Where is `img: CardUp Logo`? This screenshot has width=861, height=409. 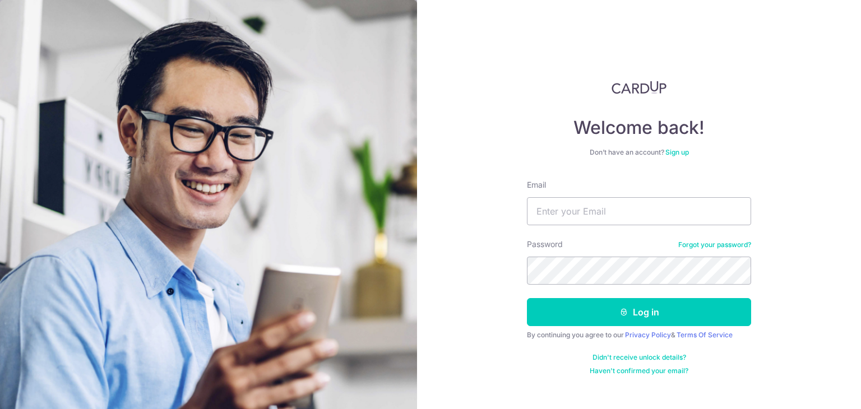 img: CardUp Logo is located at coordinates (639, 87).